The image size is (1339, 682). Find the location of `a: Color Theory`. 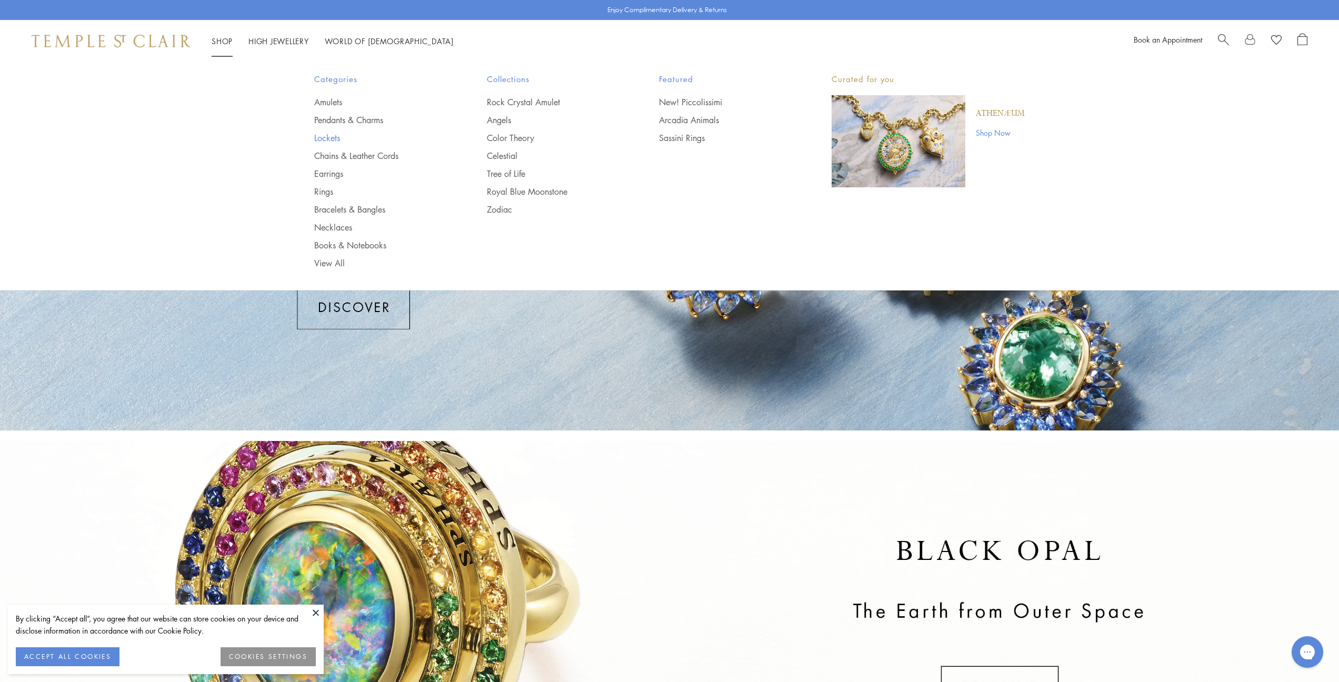

a: Color Theory is located at coordinates (552, 138).